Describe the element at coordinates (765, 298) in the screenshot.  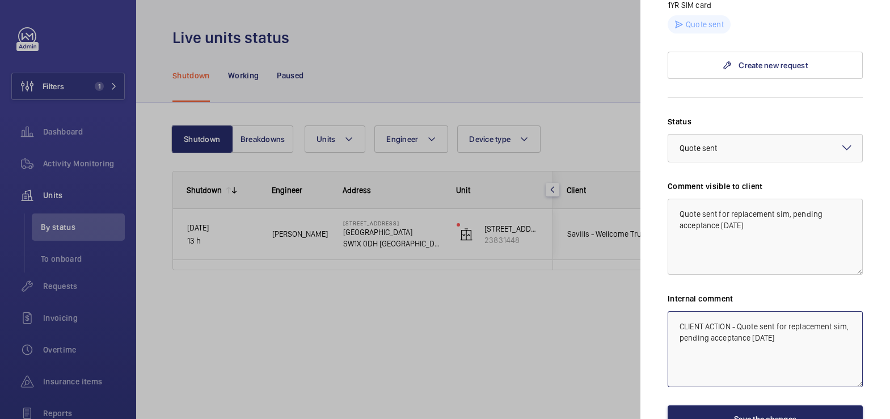
I see `label: Internal comment` at that location.